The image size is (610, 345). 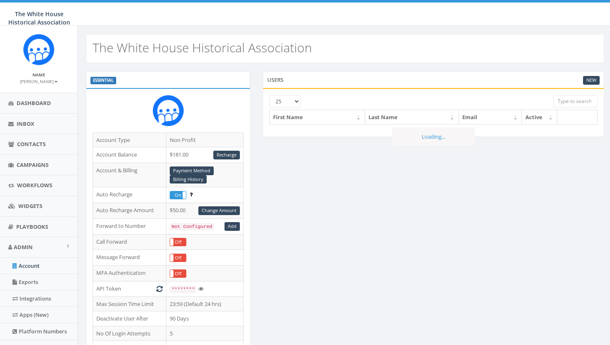 I want to click on td: Non Profit, so click(x=205, y=140).